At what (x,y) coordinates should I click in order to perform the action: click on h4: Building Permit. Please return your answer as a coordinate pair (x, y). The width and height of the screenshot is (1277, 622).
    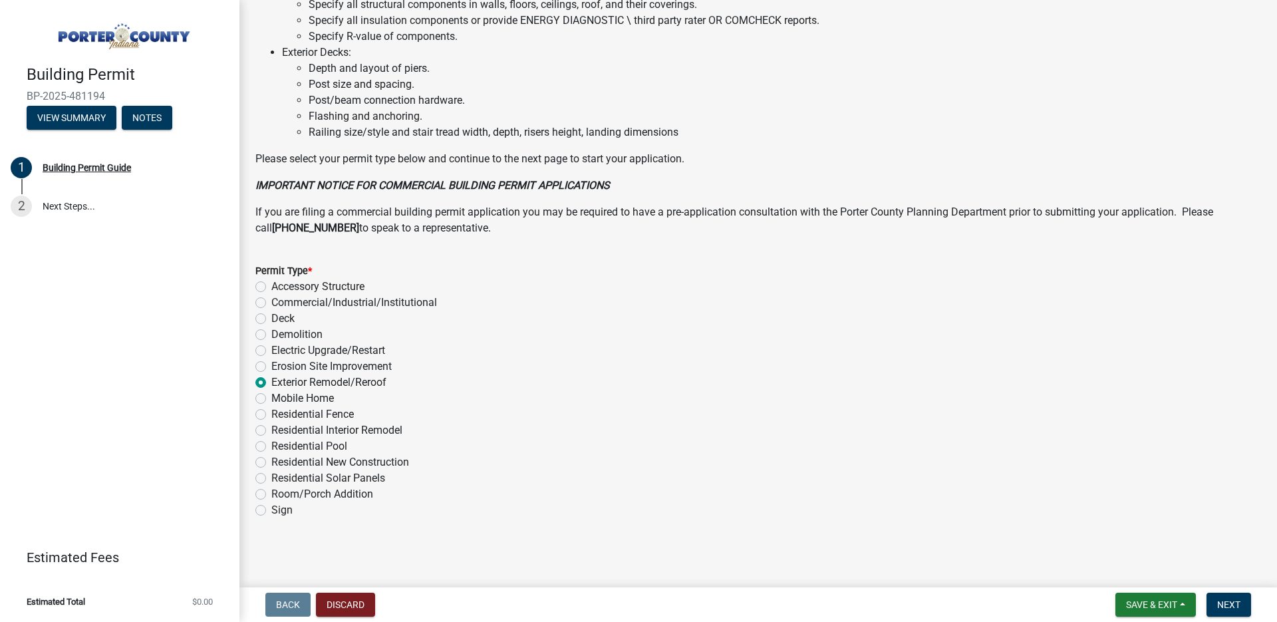
    Looking at the image, I should click on (128, 74).